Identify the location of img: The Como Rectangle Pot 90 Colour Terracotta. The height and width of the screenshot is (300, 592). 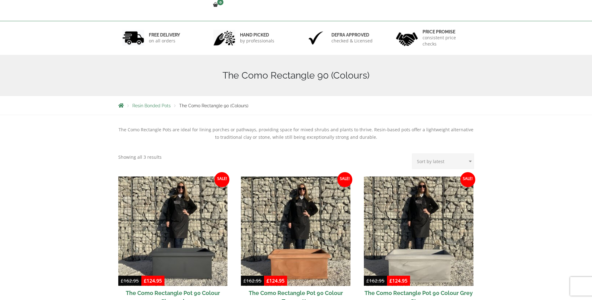
(295, 231).